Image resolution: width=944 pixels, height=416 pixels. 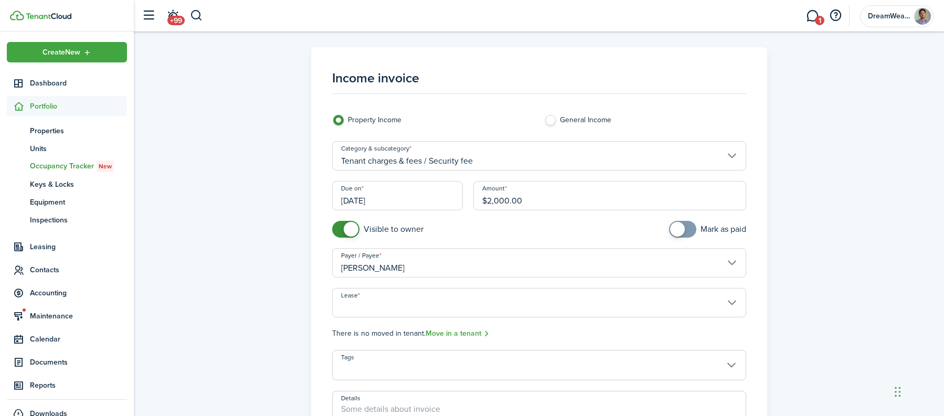 I want to click on span: Units, so click(x=78, y=149).